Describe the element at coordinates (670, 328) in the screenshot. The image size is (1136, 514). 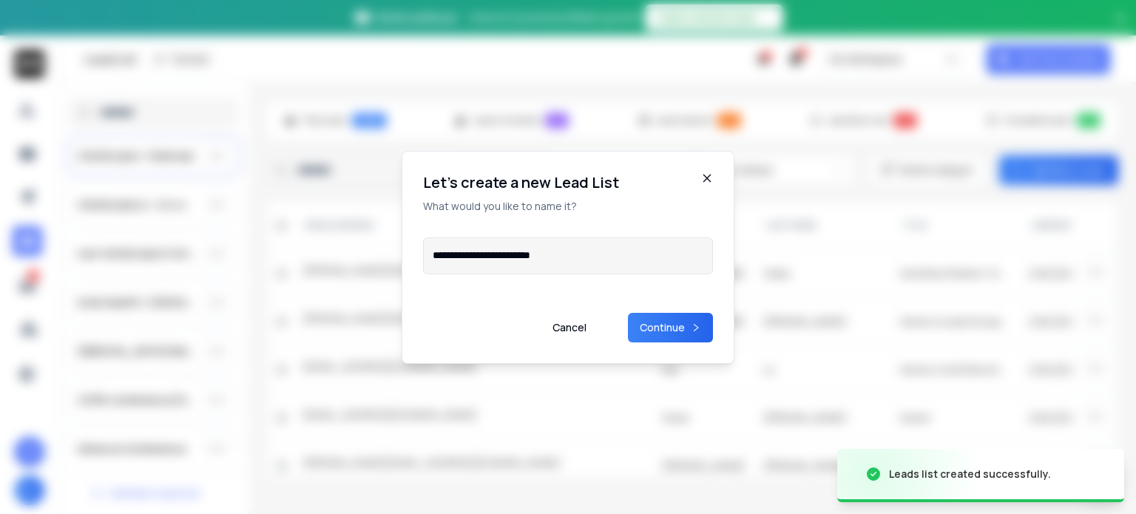
I see `button: Continue` at that location.